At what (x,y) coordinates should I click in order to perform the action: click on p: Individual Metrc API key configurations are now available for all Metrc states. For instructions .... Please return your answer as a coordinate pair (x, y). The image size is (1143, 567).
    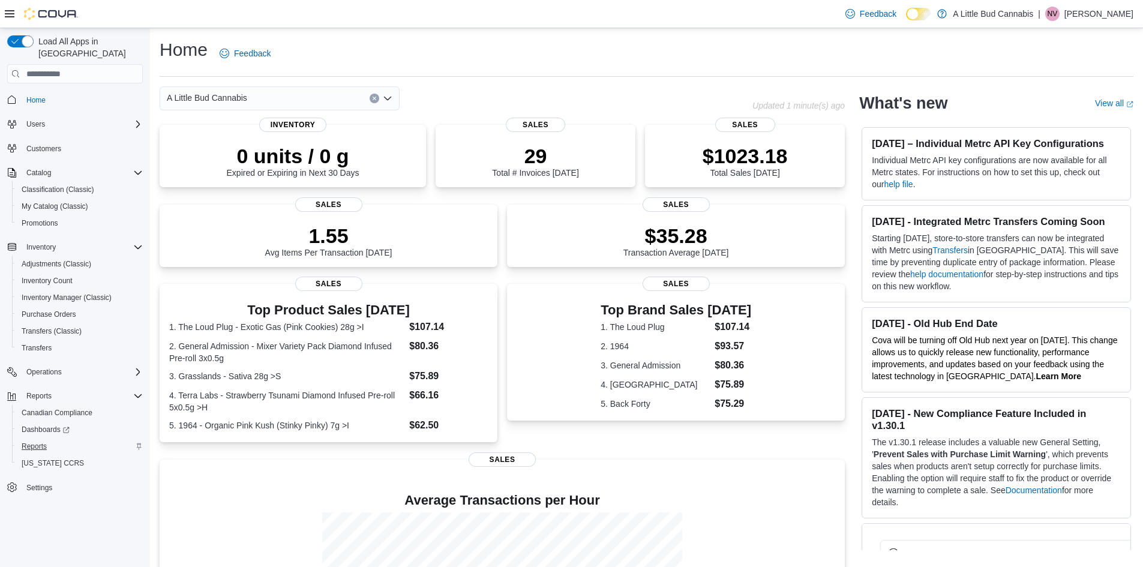
    Looking at the image, I should click on (996, 172).